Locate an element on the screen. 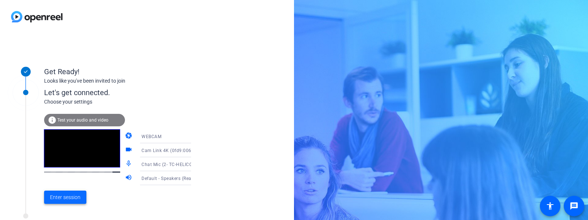  span: Test your audio and video is located at coordinates (83, 120).